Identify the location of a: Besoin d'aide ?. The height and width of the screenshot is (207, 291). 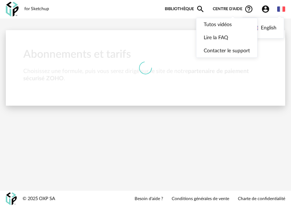
(149, 199).